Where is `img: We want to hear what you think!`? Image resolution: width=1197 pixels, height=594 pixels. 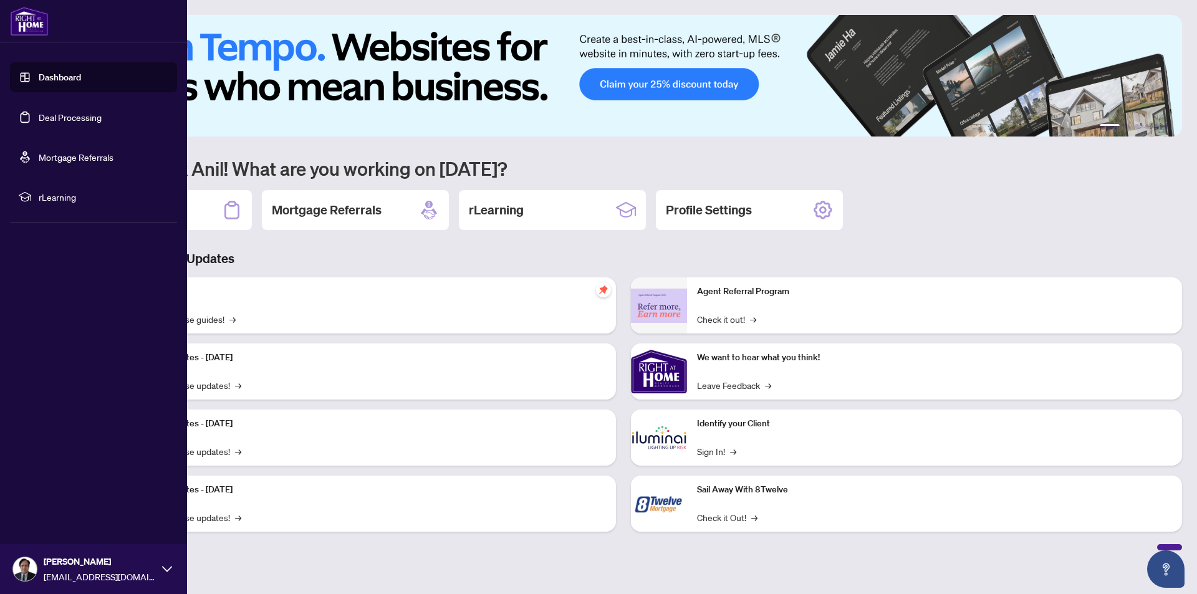
img: We want to hear what you think! is located at coordinates (659, 371).